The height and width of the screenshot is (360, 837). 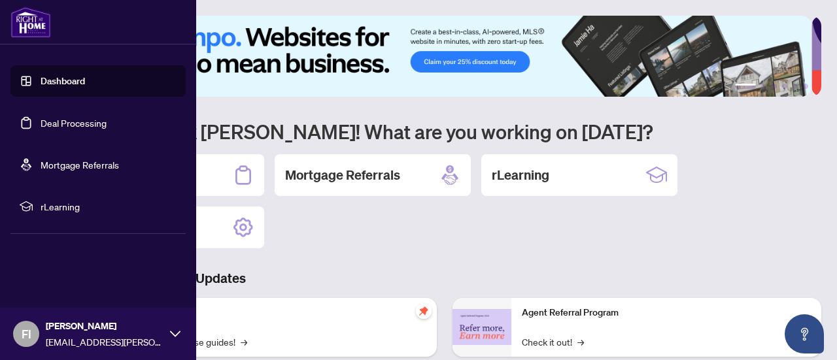 What do you see at coordinates (774, 86) in the screenshot?
I see `button: 3` at bounding box center [774, 86].